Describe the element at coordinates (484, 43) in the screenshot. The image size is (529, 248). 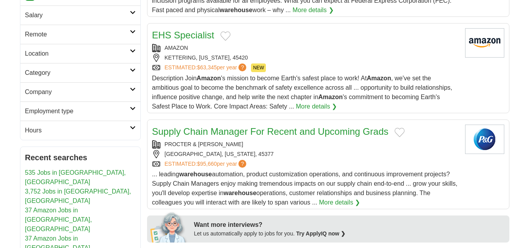
I see `img: Amazon logo` at that location.